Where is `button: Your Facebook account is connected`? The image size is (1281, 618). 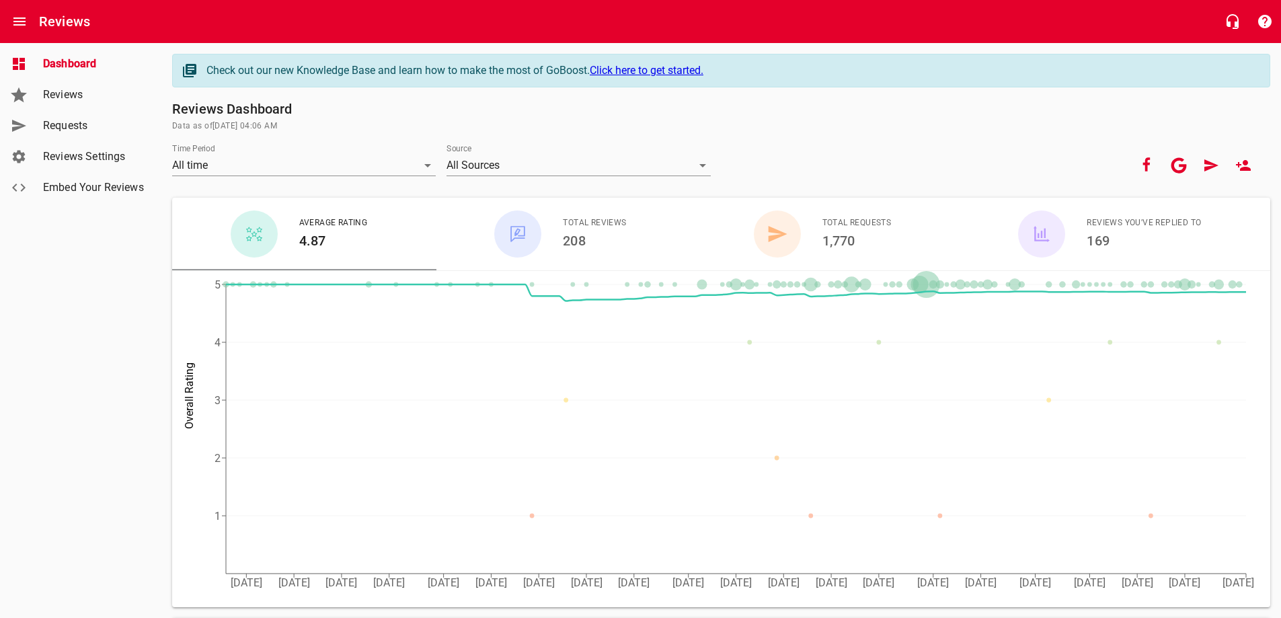
button: Your Facebook account is connected is located at coordinates (1147, 165).